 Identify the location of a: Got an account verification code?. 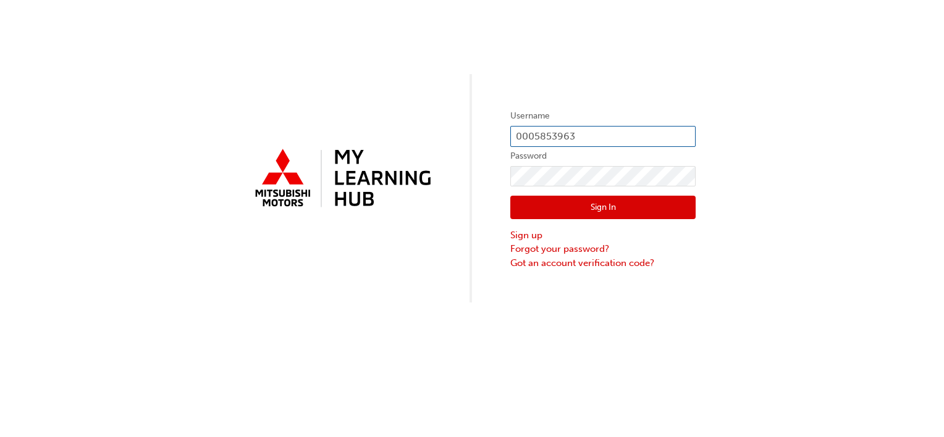
(603, 263).